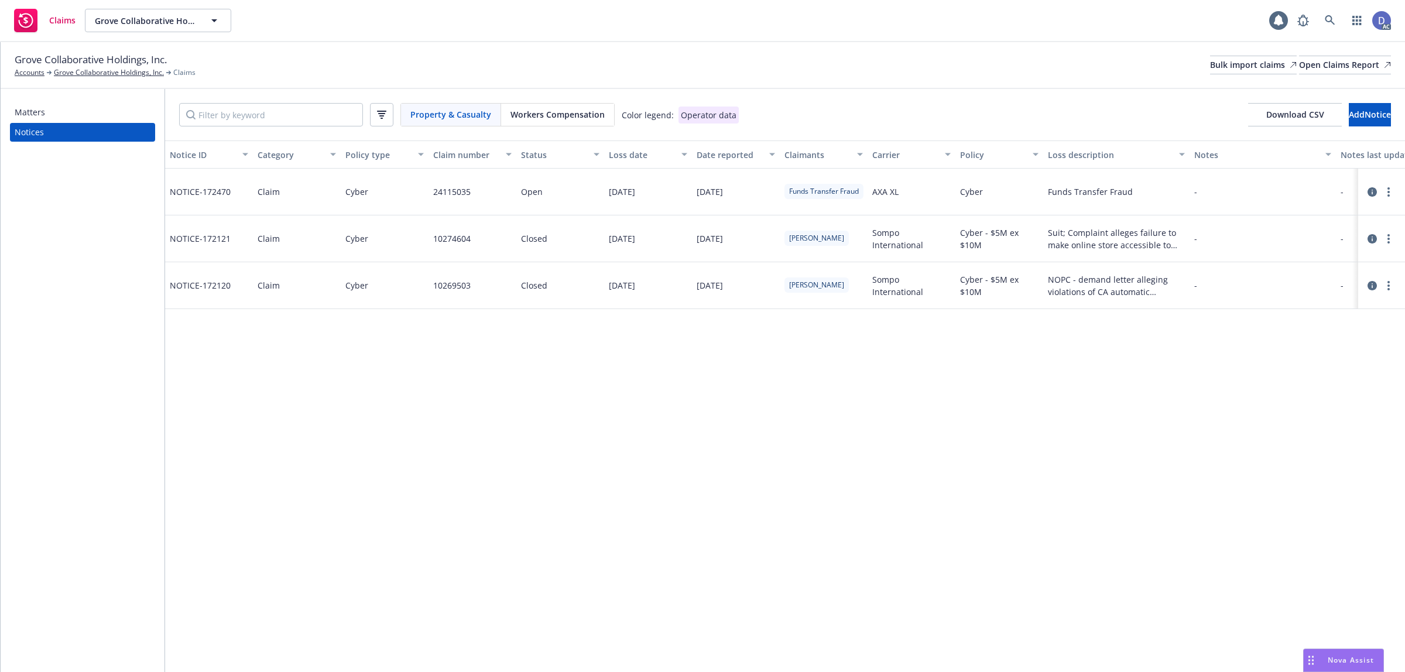 This screenshot has height=672, width=1405. I want to click on div: Claimants, so click(817, 155).